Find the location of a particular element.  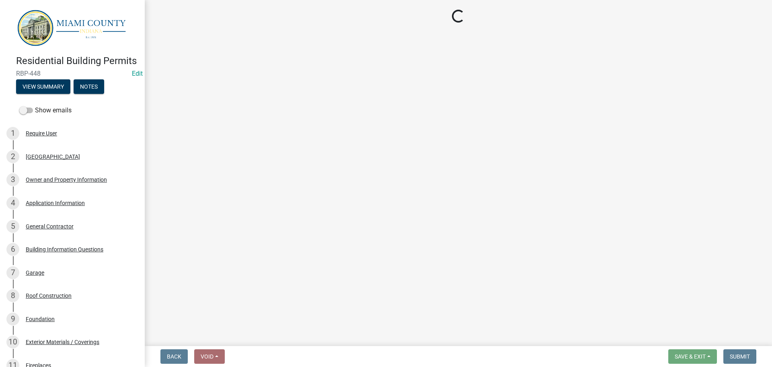

label: Show emails is located at coordinates (45, 110).